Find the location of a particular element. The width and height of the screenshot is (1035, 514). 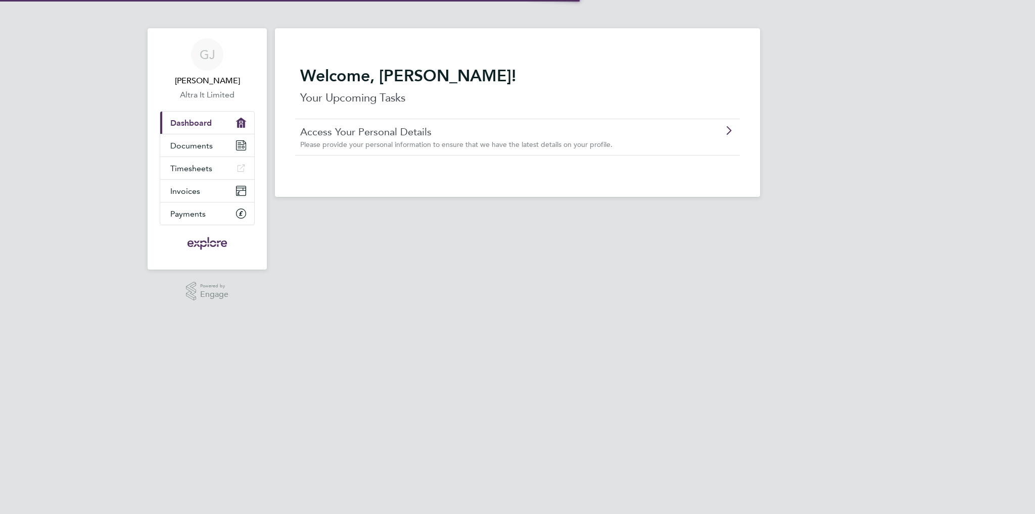

a: Timesheets is located at coordinates (207, 168).